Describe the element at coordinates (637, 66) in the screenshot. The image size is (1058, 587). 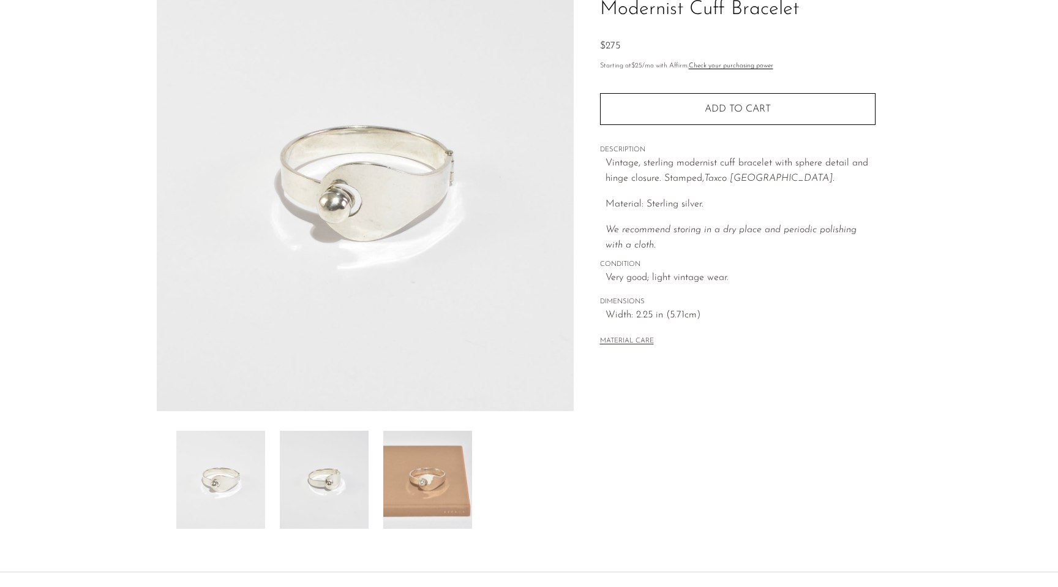
I see `span: $25` at that location.